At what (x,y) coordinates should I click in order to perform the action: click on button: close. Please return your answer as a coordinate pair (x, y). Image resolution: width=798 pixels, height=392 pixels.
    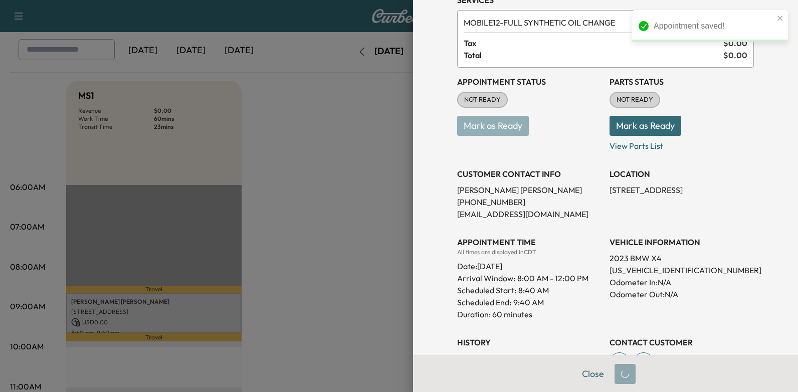
    Looking at the image, I should click on (781, 18).